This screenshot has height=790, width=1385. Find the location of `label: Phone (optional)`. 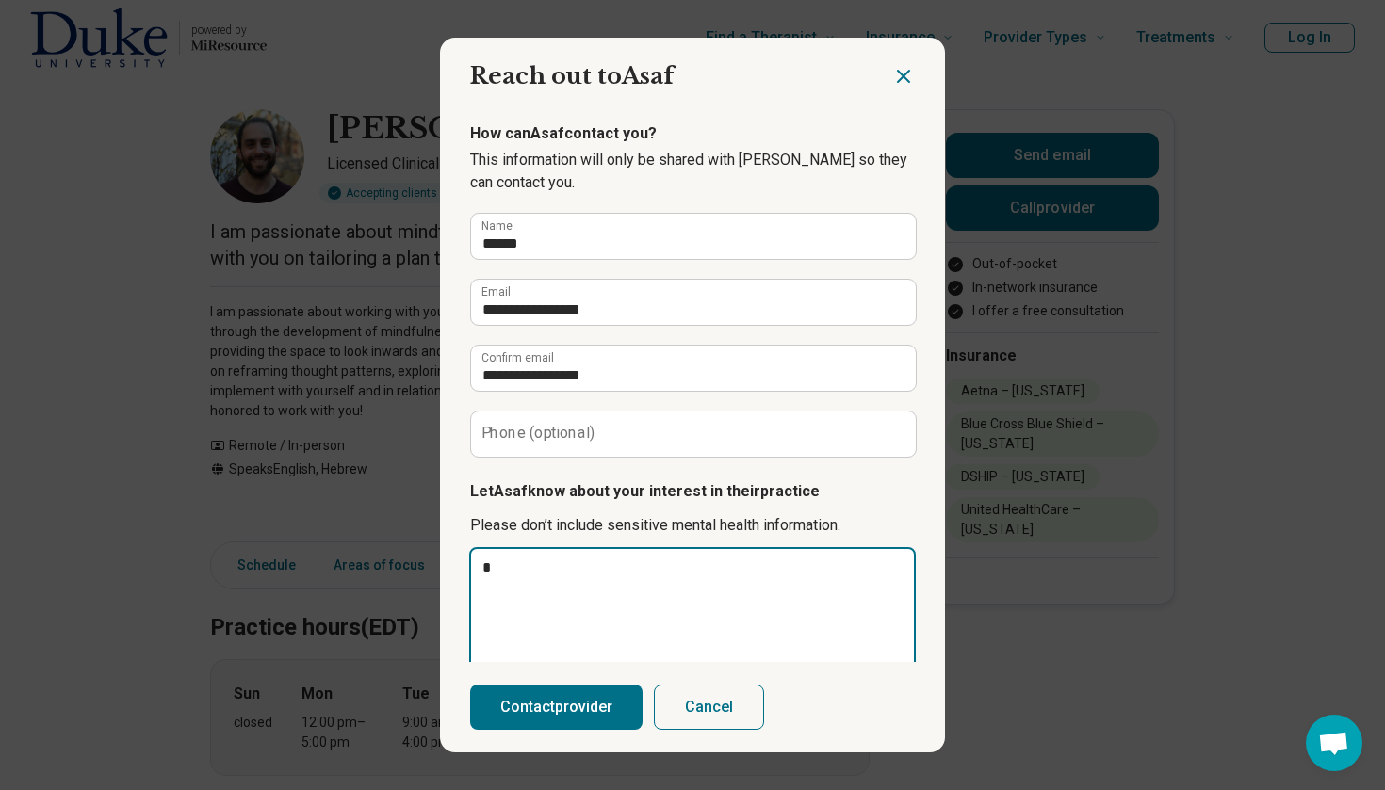

label: Phone (optional) is located at coordinates (538, 433).